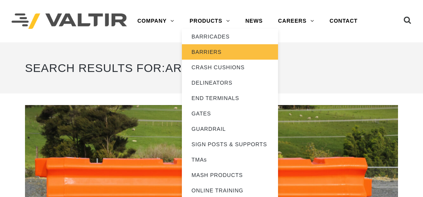 This screenshot has height=197, width=423. Describe the element at coordinates (254, 21) in the screenshot. I see `a: NEWS` at that location.